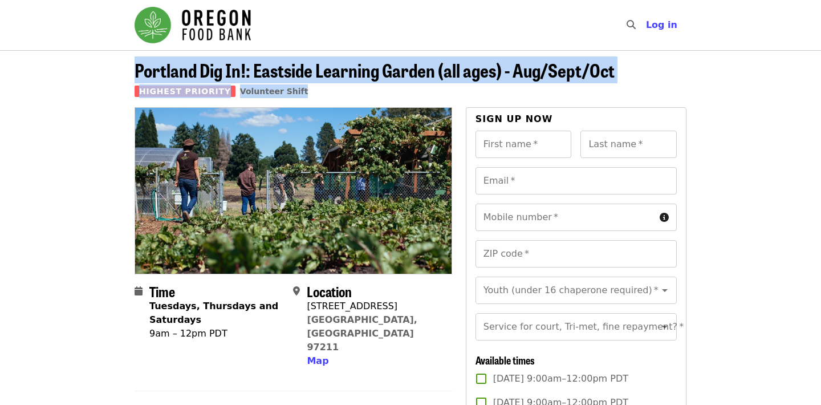 This screenshot has width=821, height=405. Describe the element at coordinates (293, 190) in the screenshot. I see `img: Portland Dig In!: Eastside Learning Garden (all ages) - Aug/Sept/Oct organized by Oregon Food Bank` at that location.